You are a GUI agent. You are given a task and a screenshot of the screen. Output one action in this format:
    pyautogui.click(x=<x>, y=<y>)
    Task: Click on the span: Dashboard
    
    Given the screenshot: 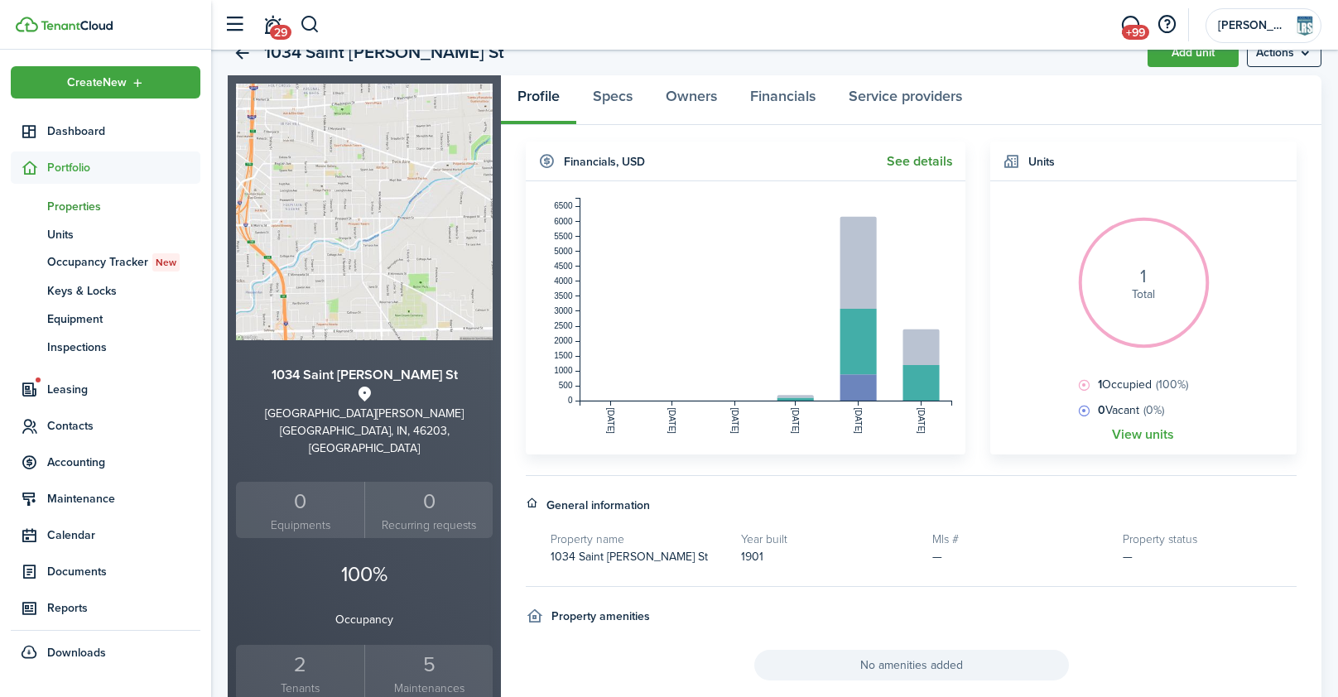 What is the action you would take?
    pyautogui.click(x=123, y=131)
    